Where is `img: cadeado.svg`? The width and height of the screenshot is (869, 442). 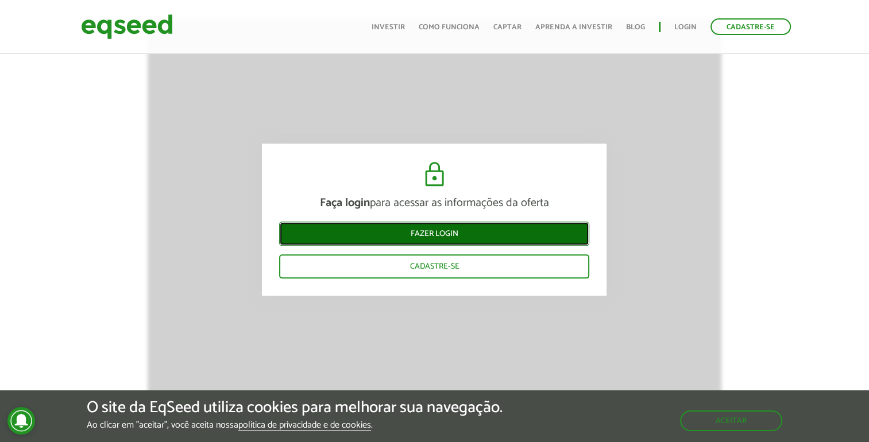
img: cadeado.svg is located at coordinates (434, 175).